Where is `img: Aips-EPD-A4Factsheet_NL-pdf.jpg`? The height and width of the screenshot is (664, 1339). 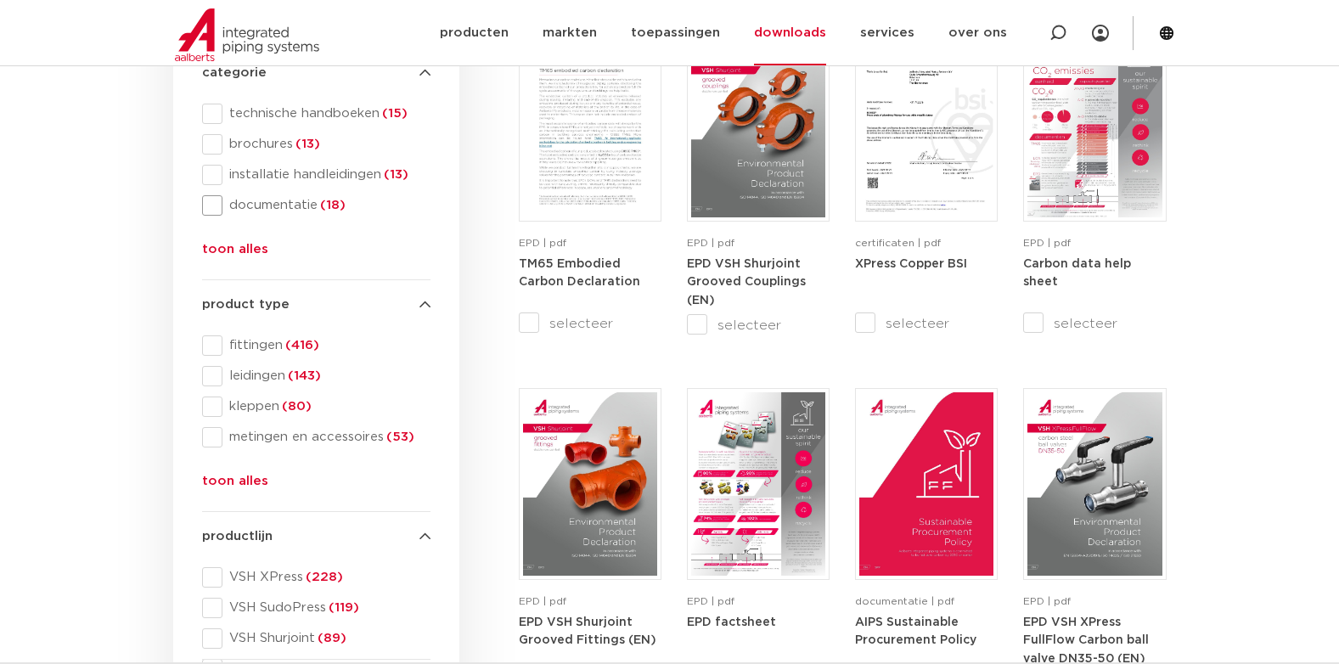
img: Aips-EPD-A4Factsheet_NL-pdf.jpg is located at coordinates (758, 484).